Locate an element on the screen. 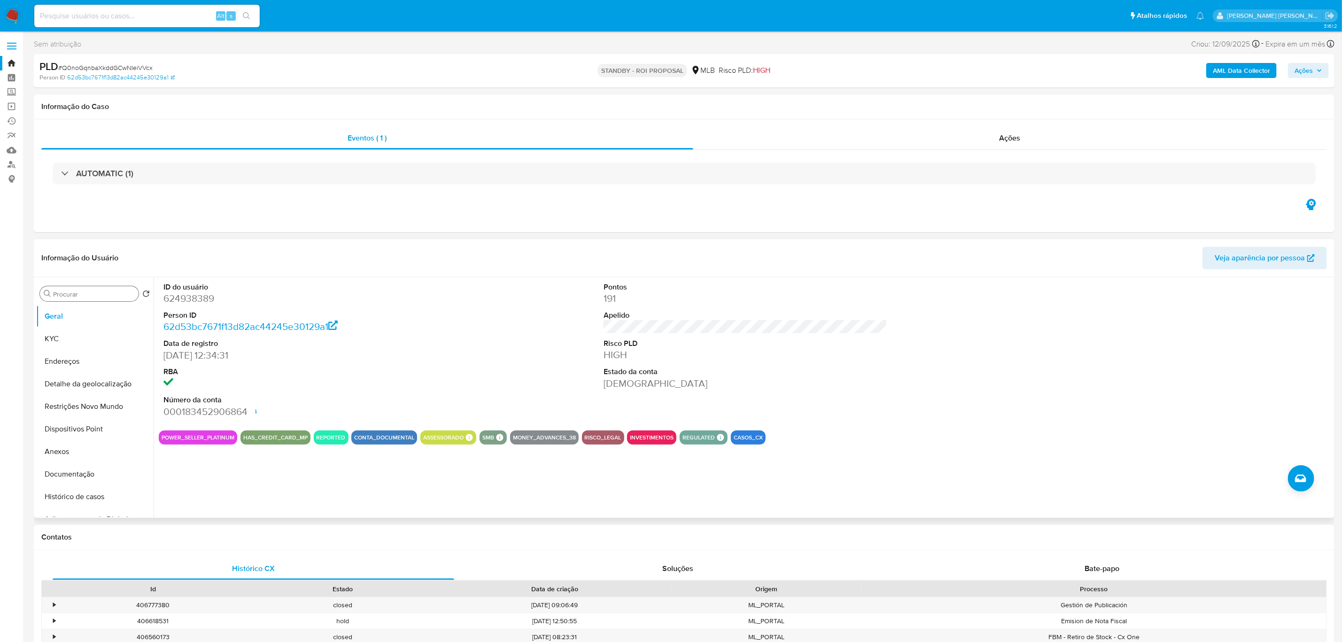  span: Sem atribuição is located at coordinates (57, 44).